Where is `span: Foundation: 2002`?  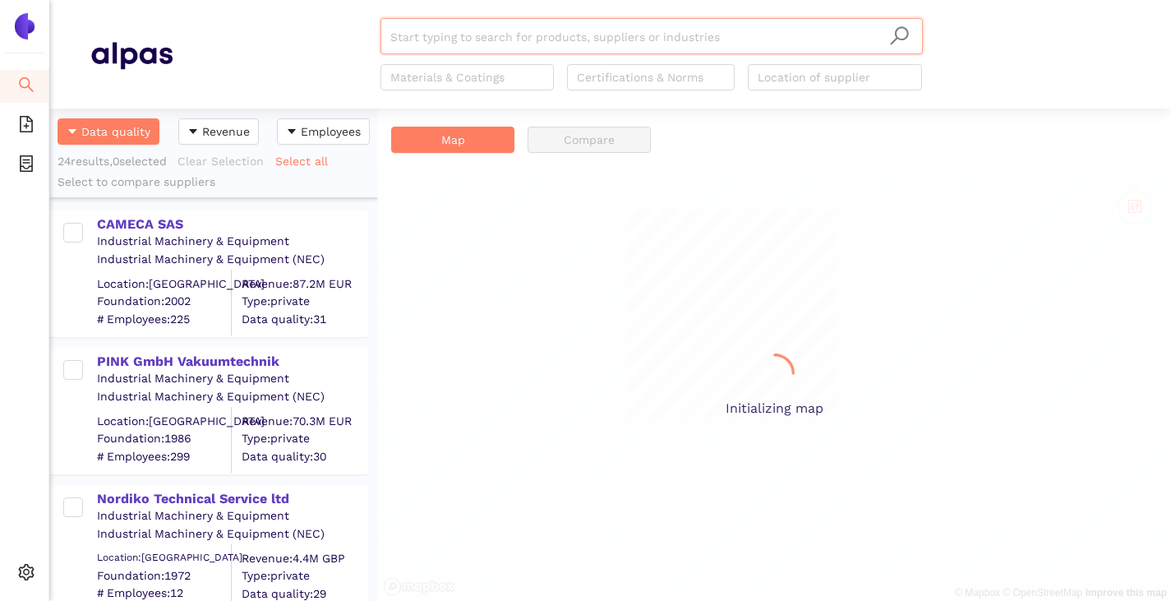 span: Foundation: 2002 is located at coordinates (164, 302).